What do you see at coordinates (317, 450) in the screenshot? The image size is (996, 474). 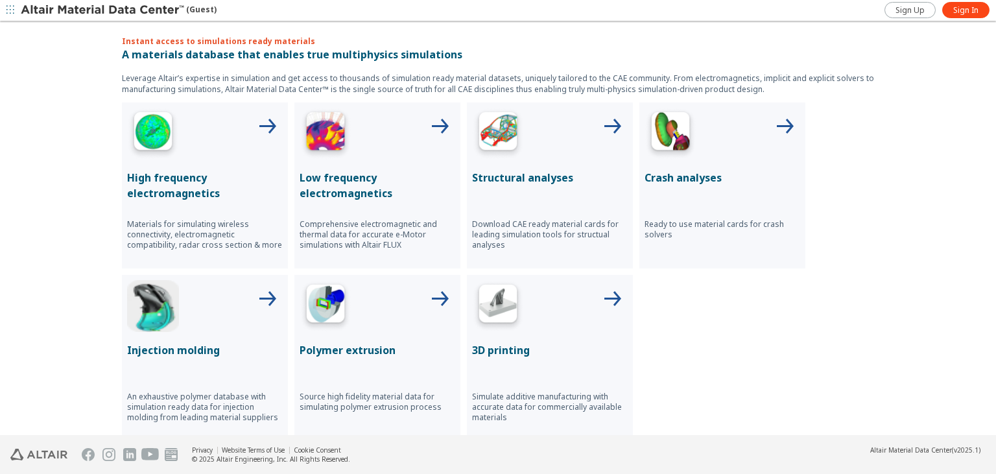 I see `a: Cookie Consent` at bounding box center [317, 450].